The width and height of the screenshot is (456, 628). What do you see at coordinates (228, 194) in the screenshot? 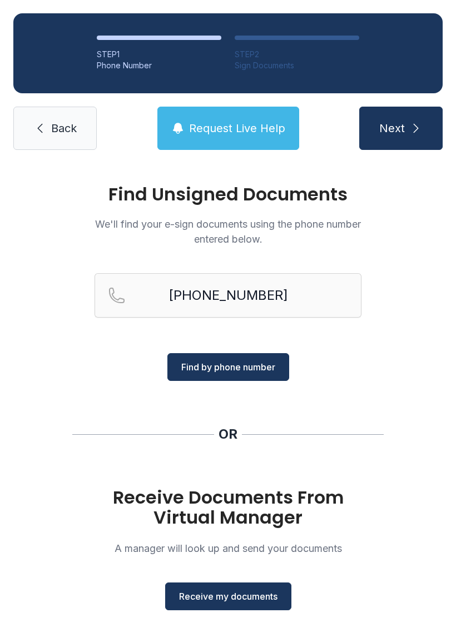
I see `h1: Find Unsigned Documents` at bounding box center [228, 194].